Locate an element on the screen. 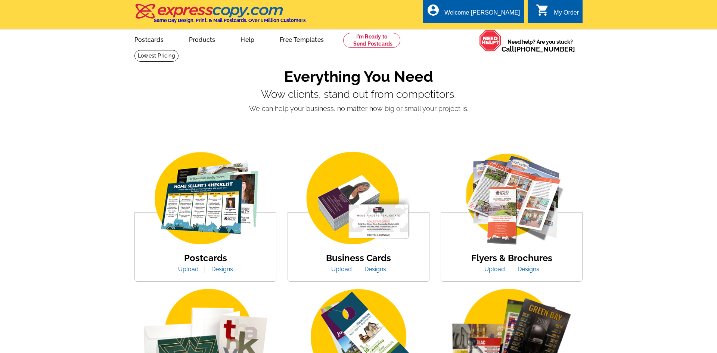 This screenshot has width=717, height=353. span: Call is located at coordinates (538, 49).